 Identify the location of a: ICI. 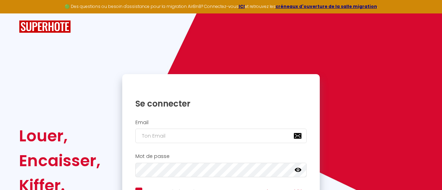
(242, 6).